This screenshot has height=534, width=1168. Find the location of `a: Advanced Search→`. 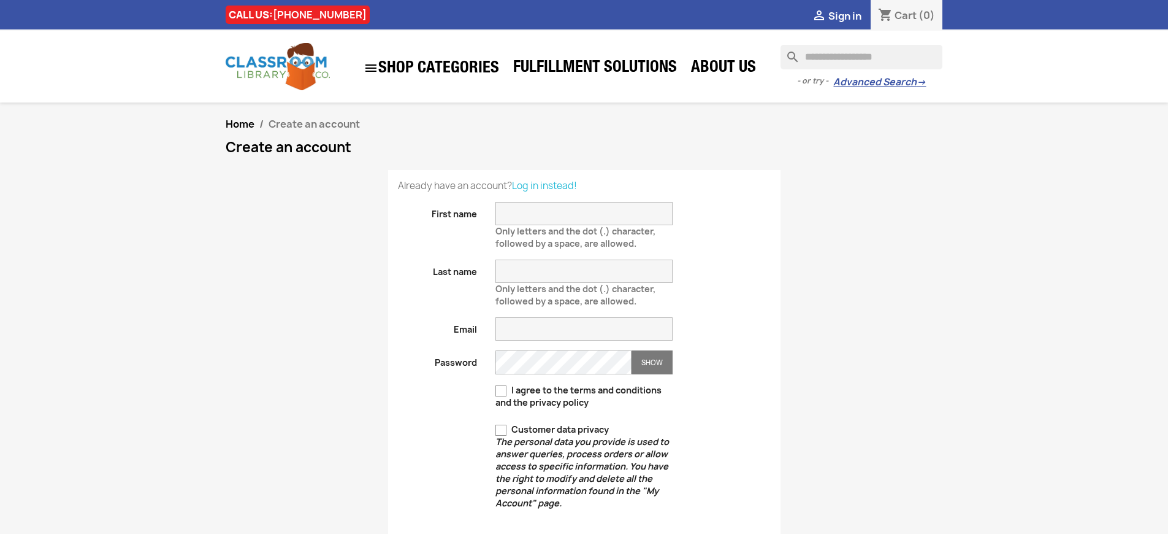

a: Advanced Search→ is located at coordinates (880, 82).